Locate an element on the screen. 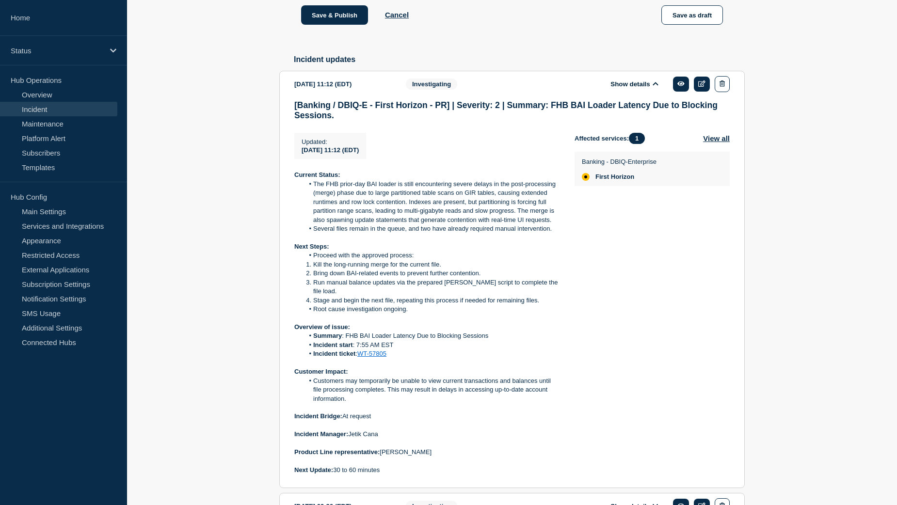  strong: Customer Impact: is located at coordinates (321, 371).